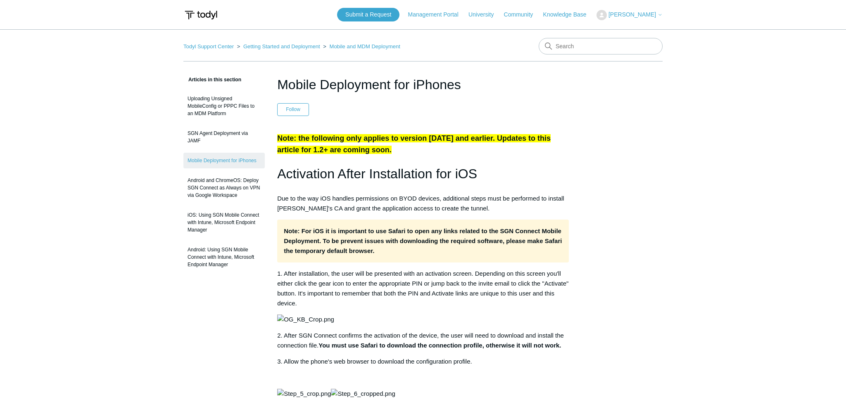 The image size is (846, 409). I want to click on a: SGN Agent Deployment via JAMF, so click(224, 137).